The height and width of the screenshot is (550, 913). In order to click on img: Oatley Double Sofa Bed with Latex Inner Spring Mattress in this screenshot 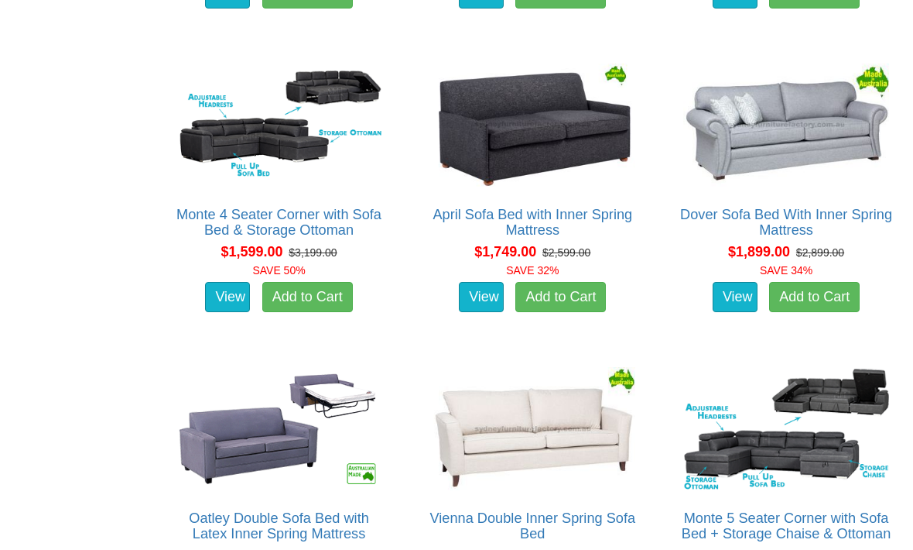, I will do `click(279, 429)`.